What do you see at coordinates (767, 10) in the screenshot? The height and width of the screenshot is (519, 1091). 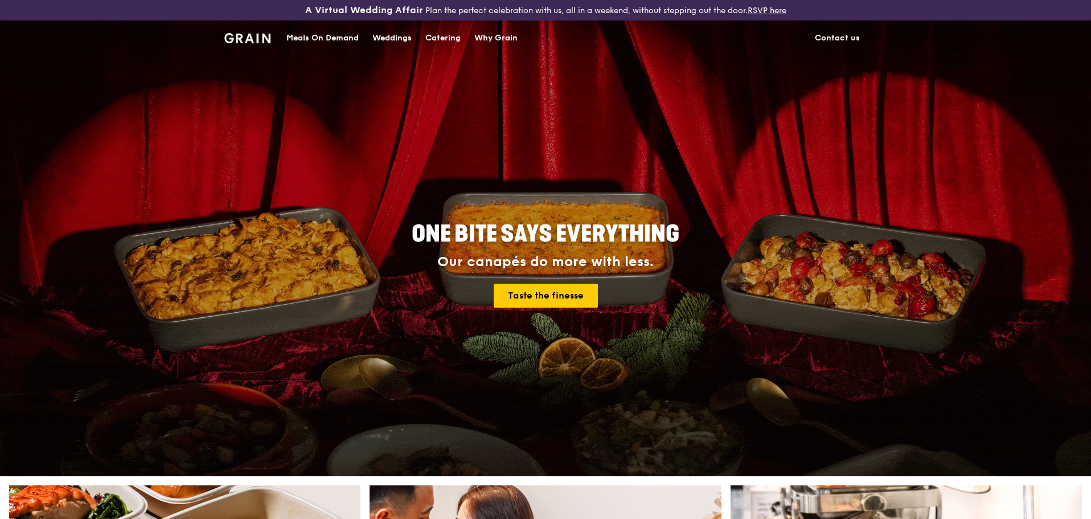 I see `a: RSVP here` at bounding box center [767, 10].